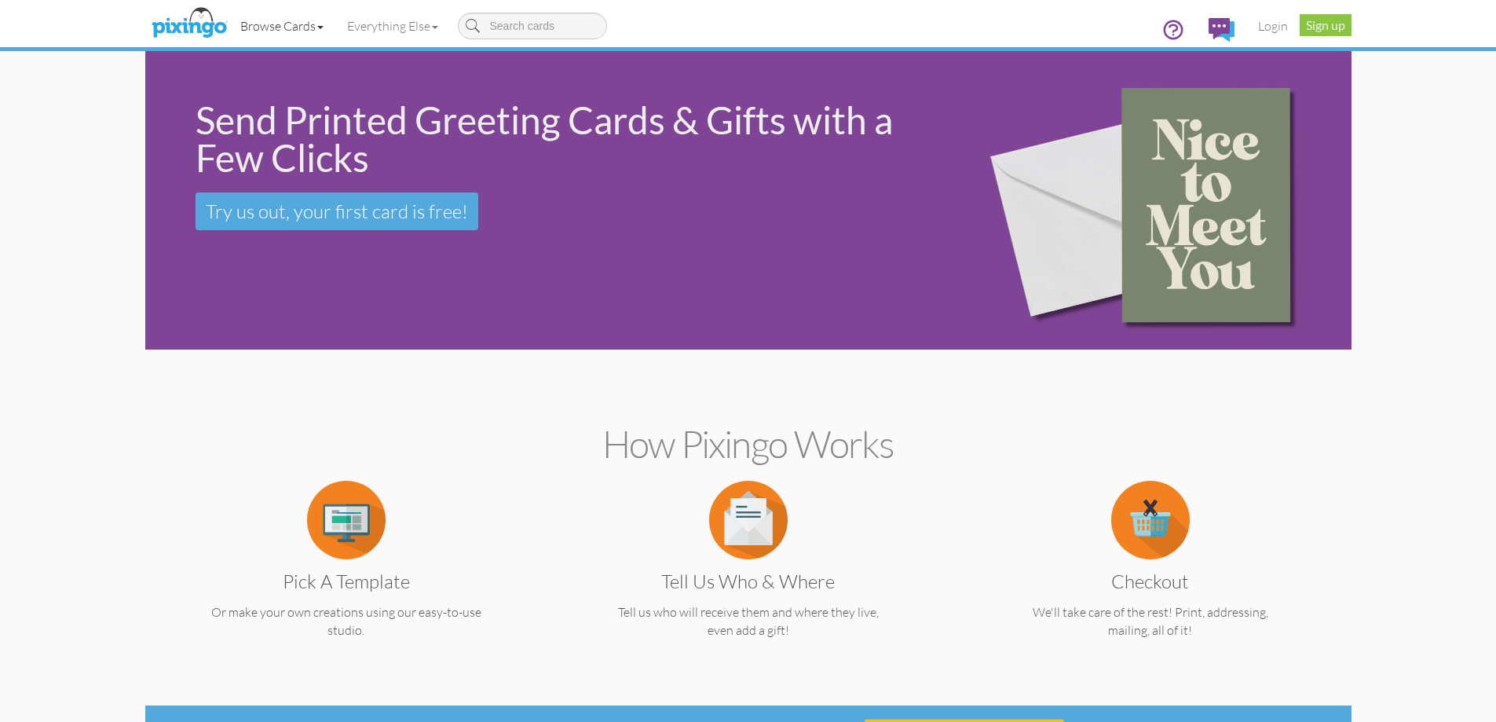  Describe the element at coordinates (1151, 200) in the screenshot. I see `img: 15b0954d-2d2f-43ee-8fdb-3167eb028af9.png` at that location.